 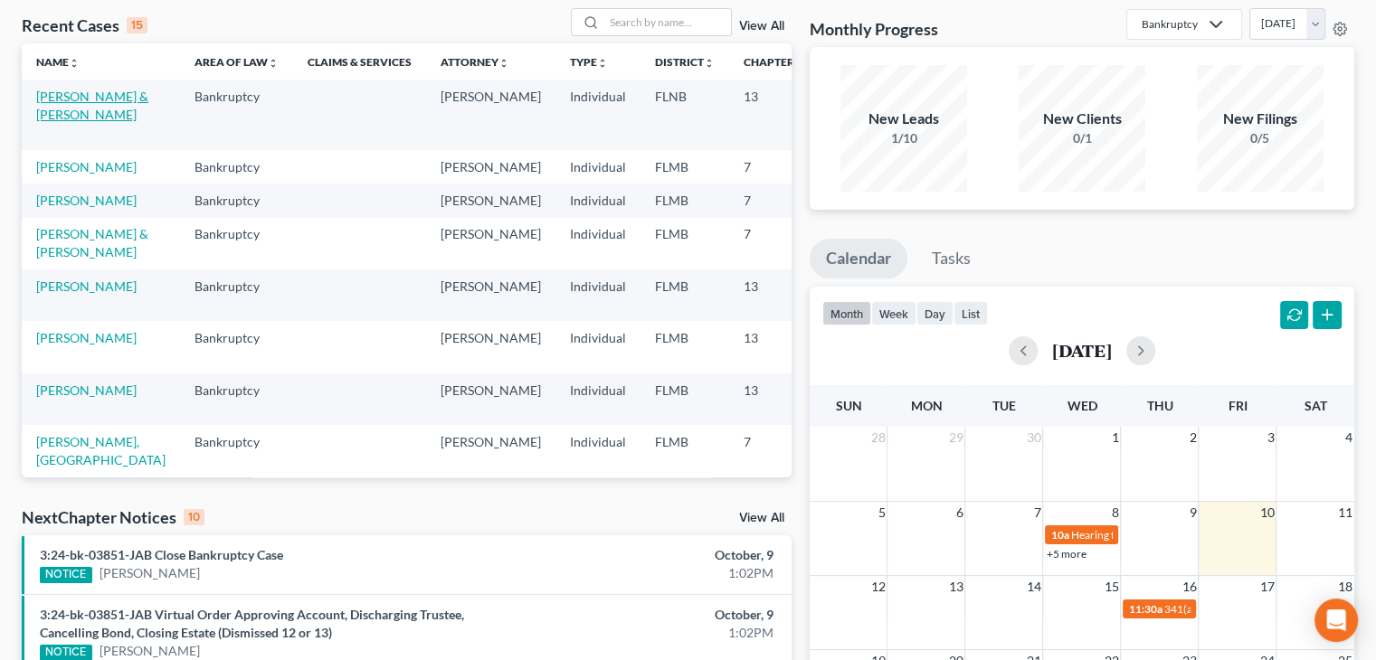 What do you see at coordinates (847, 405) in the screenshot?
I see `span: Sun` at bounding box center [847, 405].